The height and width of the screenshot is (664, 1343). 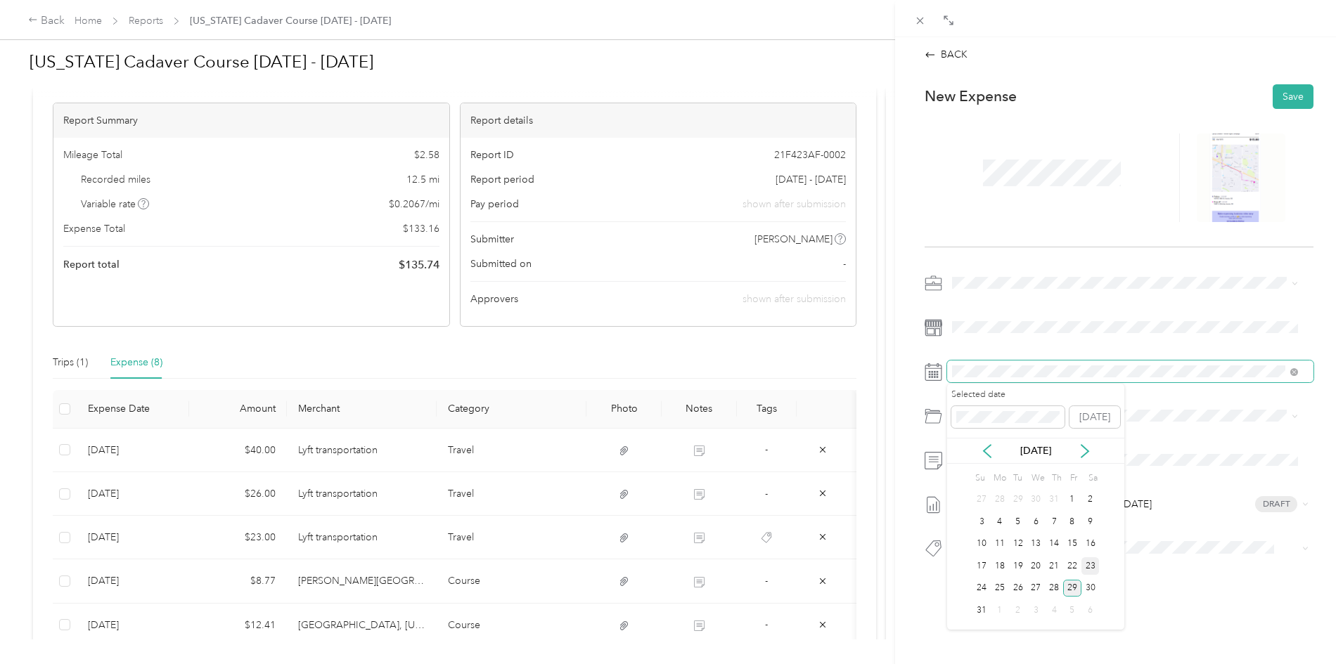 What do you see at coordinates (1293, 96) in the screenshot?
I see `button: Save` at bounding box center [1293, 96].